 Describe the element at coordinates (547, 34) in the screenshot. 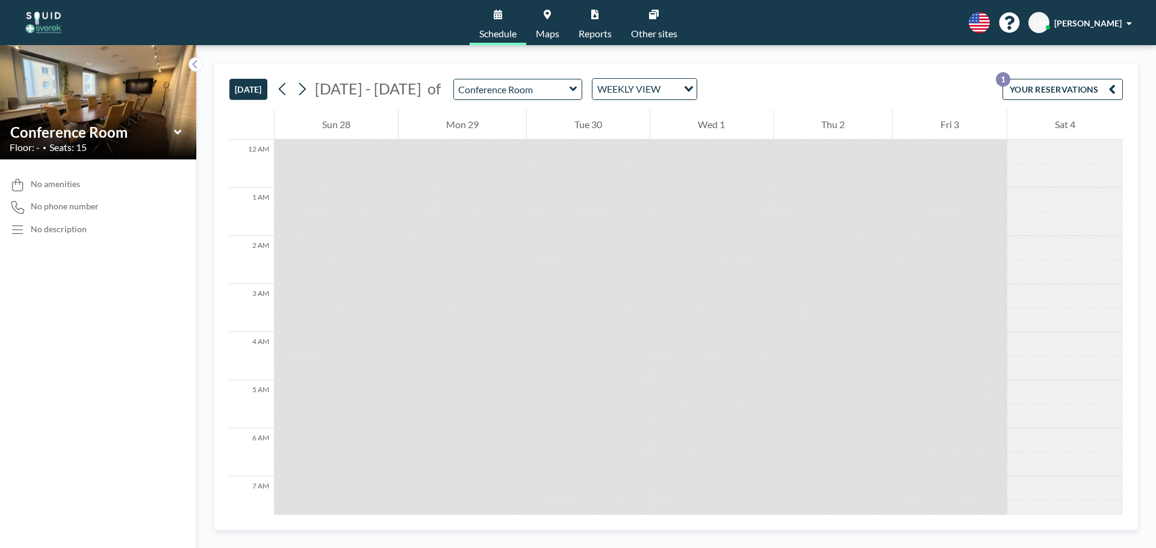

I see `span: Maps` at that location.